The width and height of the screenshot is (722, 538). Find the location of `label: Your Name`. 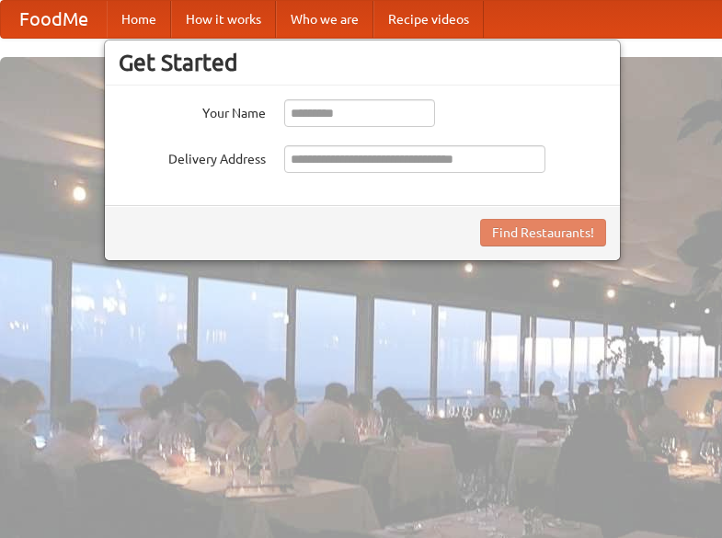

label: Your Name is located at coordinates (192, 110).